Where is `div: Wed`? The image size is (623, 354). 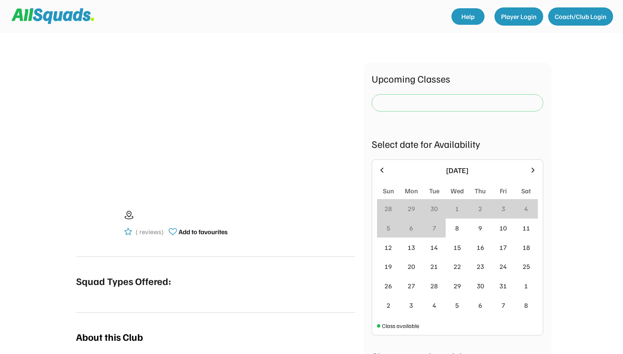 div: Wed is located at coordinates (457, 191).